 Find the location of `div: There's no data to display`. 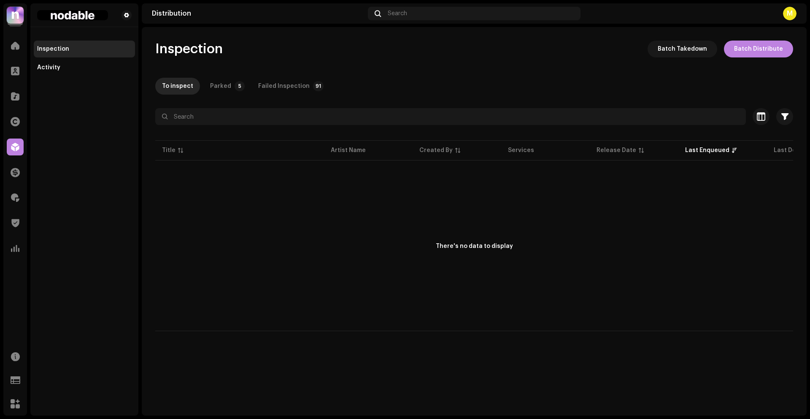

div: There's no data to display is located at coordinates (474, 246).